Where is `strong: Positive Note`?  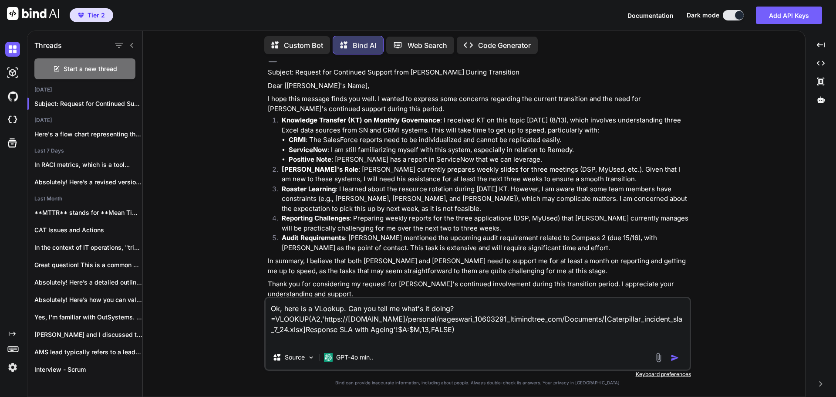
strong: Positive Note is located at coordinates (310, 159).